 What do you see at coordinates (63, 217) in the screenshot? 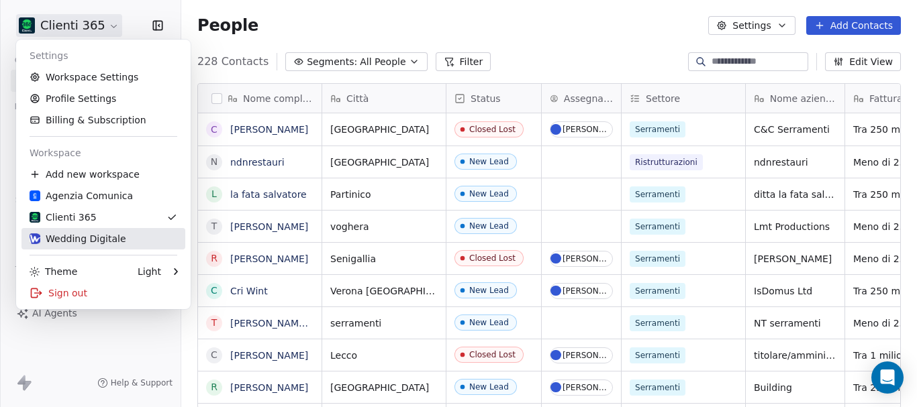
I see `div: Clienti 365` at bounding box center [63, 217].